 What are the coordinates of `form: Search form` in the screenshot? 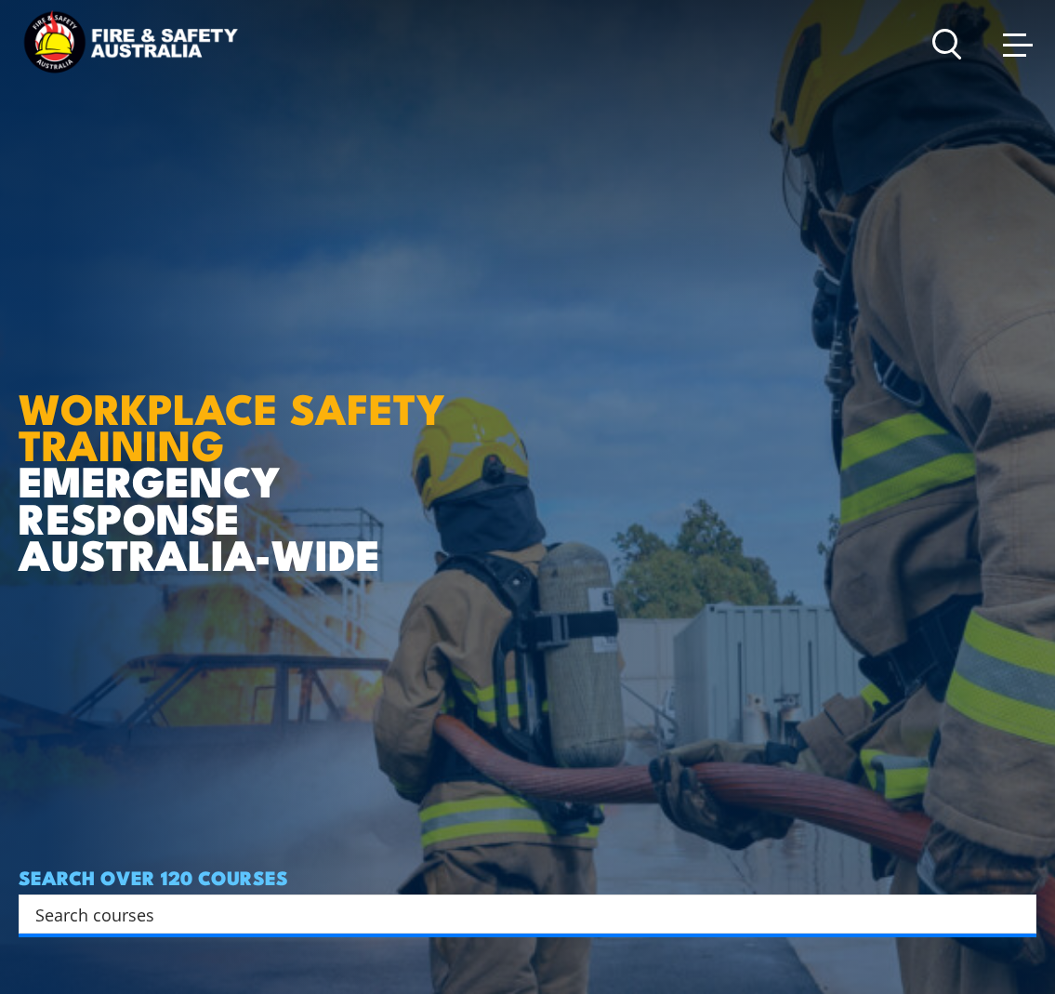 It's located at (519, 914).